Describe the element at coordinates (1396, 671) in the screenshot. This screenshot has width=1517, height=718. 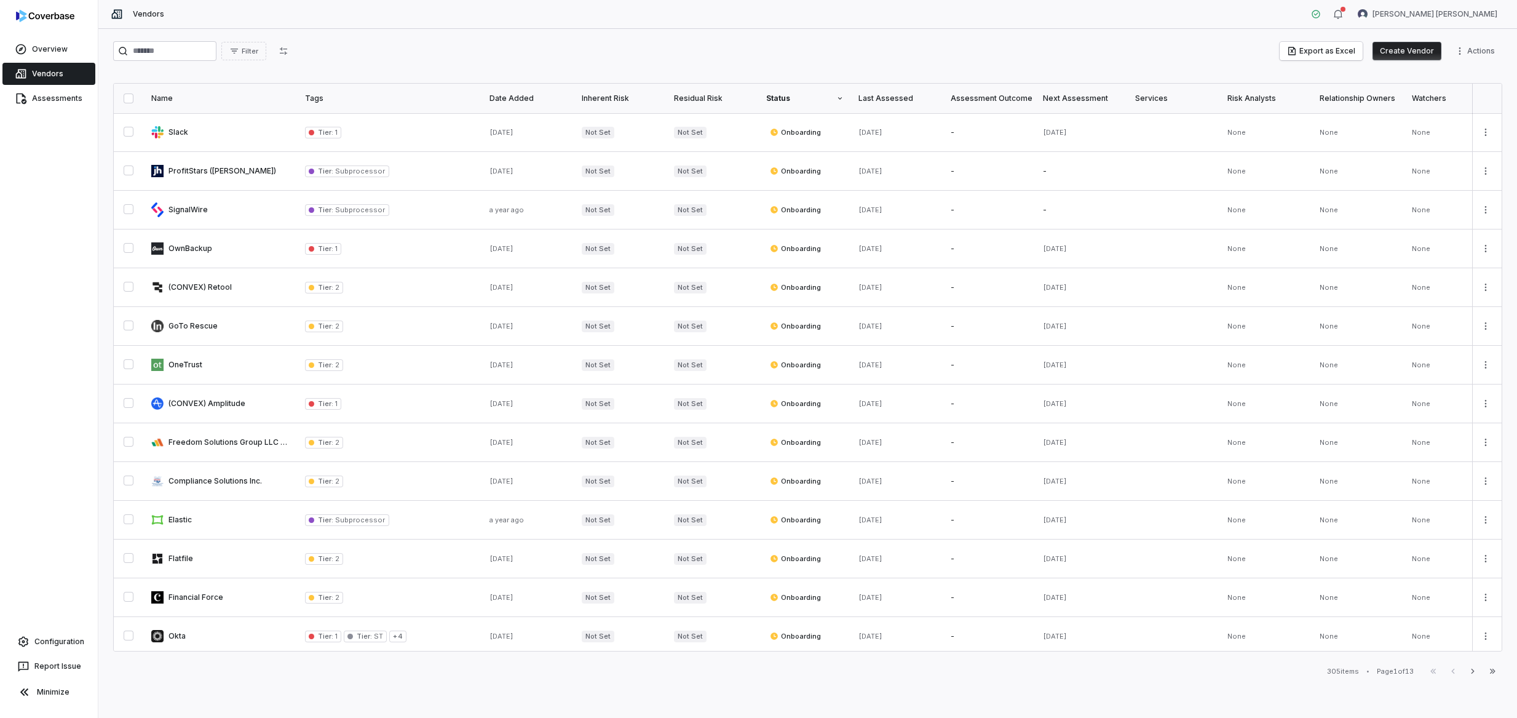
I see `div: Page 1 of 13` at that location.